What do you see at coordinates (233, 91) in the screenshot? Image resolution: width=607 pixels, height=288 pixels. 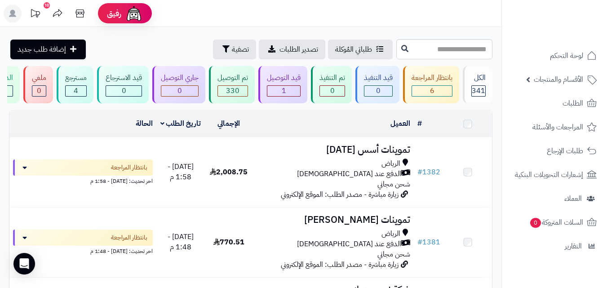 I see `div: 330` at bounding box center [233, 91].